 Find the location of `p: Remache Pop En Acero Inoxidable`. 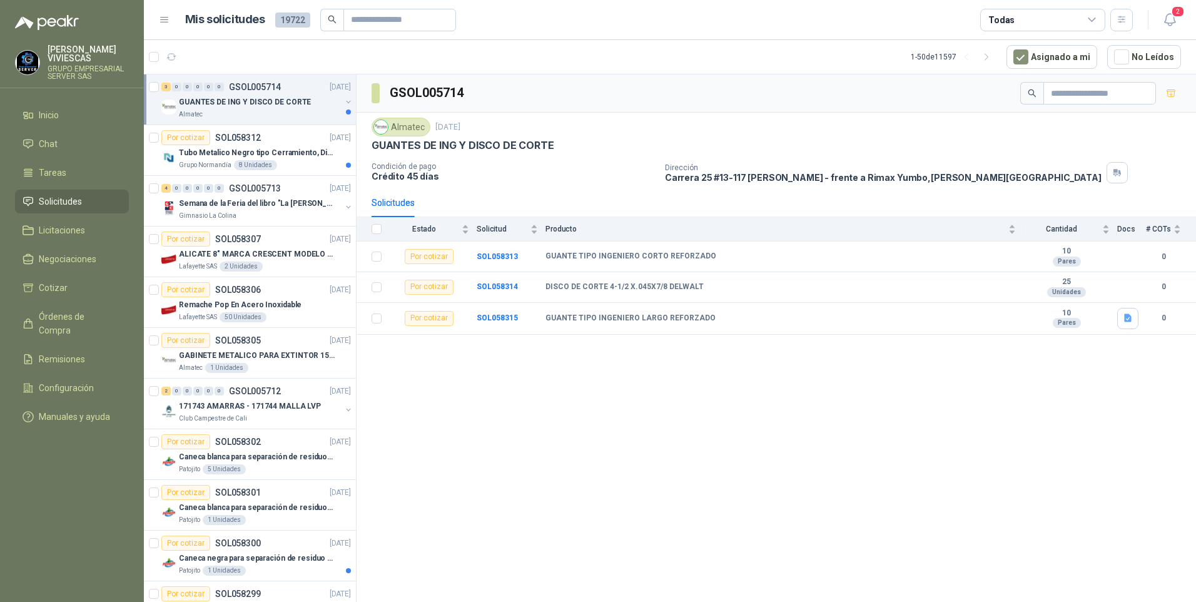

p: Remache Pop En Acero Inoxidable is located at coordinates (240, 305).